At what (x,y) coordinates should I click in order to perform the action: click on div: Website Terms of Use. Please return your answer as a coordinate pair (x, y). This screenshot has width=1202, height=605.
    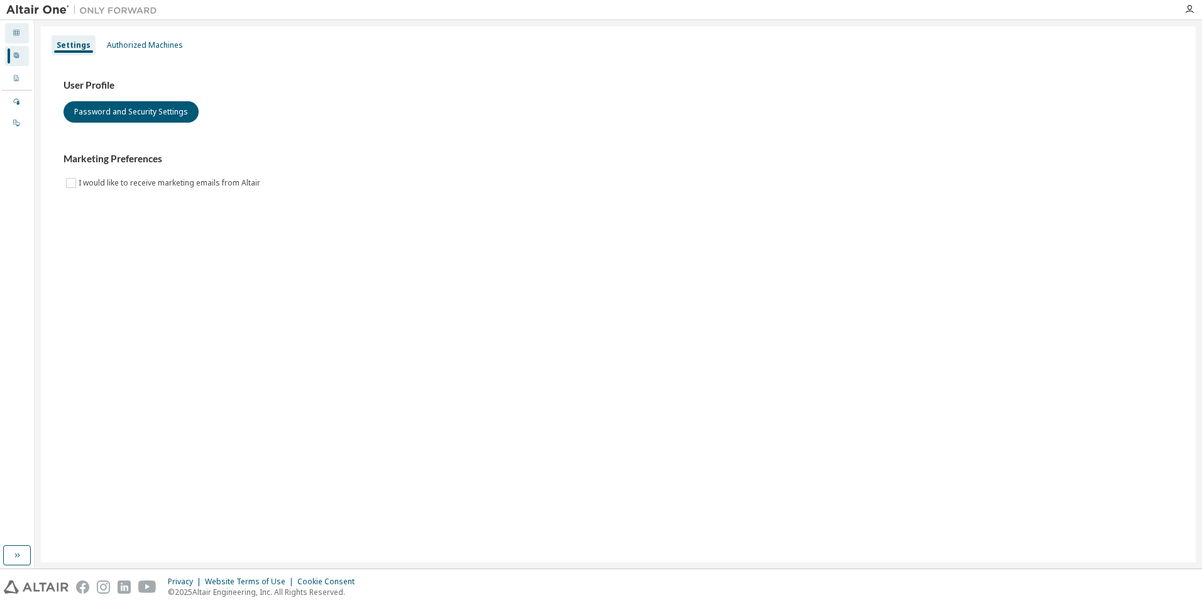
    Looking at the image, I should click on (251, 581).